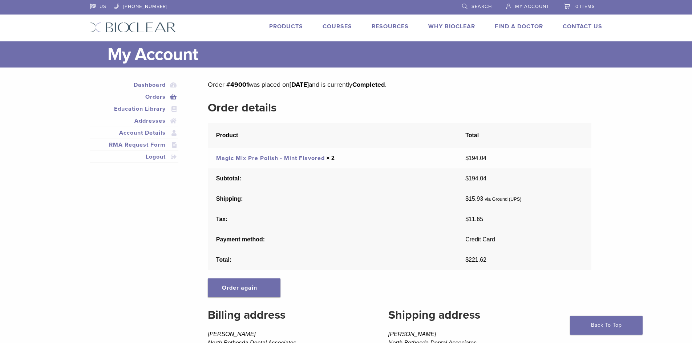  Describe the element at coordinates (134, 85) in the screenshot. I see `a: Dashboard` at that location.